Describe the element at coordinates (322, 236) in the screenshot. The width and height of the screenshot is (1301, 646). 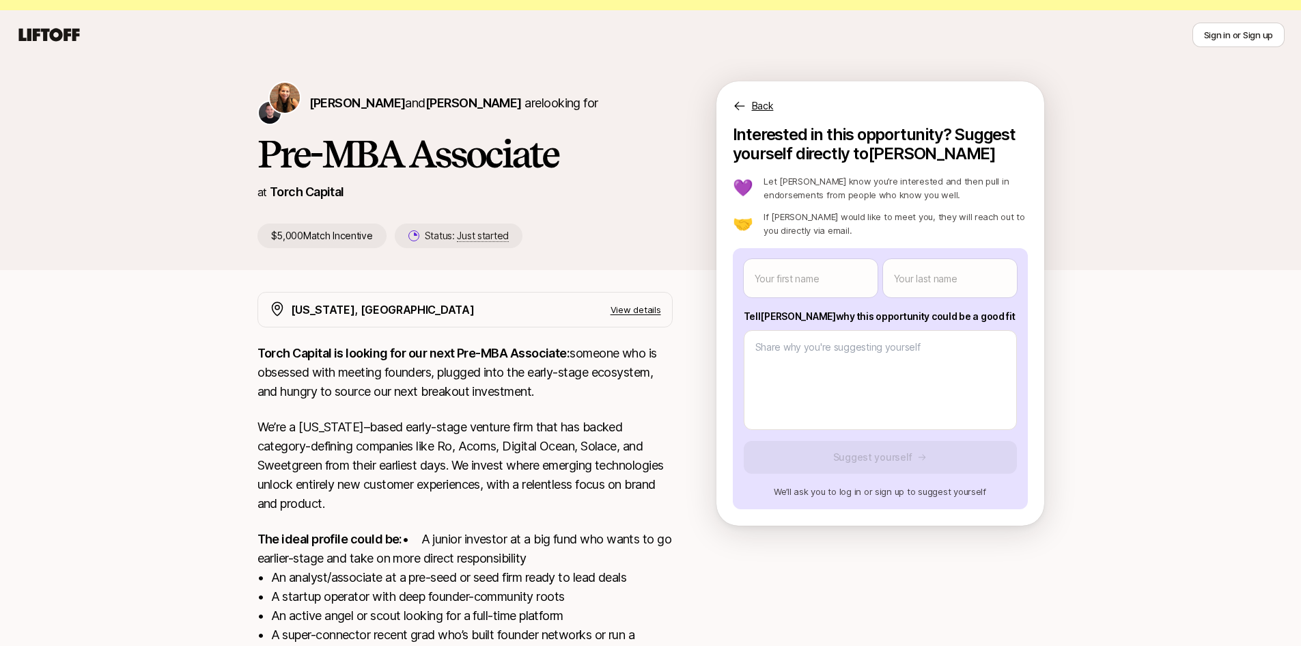
I see `p: $5,000 Match Incentive` at that location.